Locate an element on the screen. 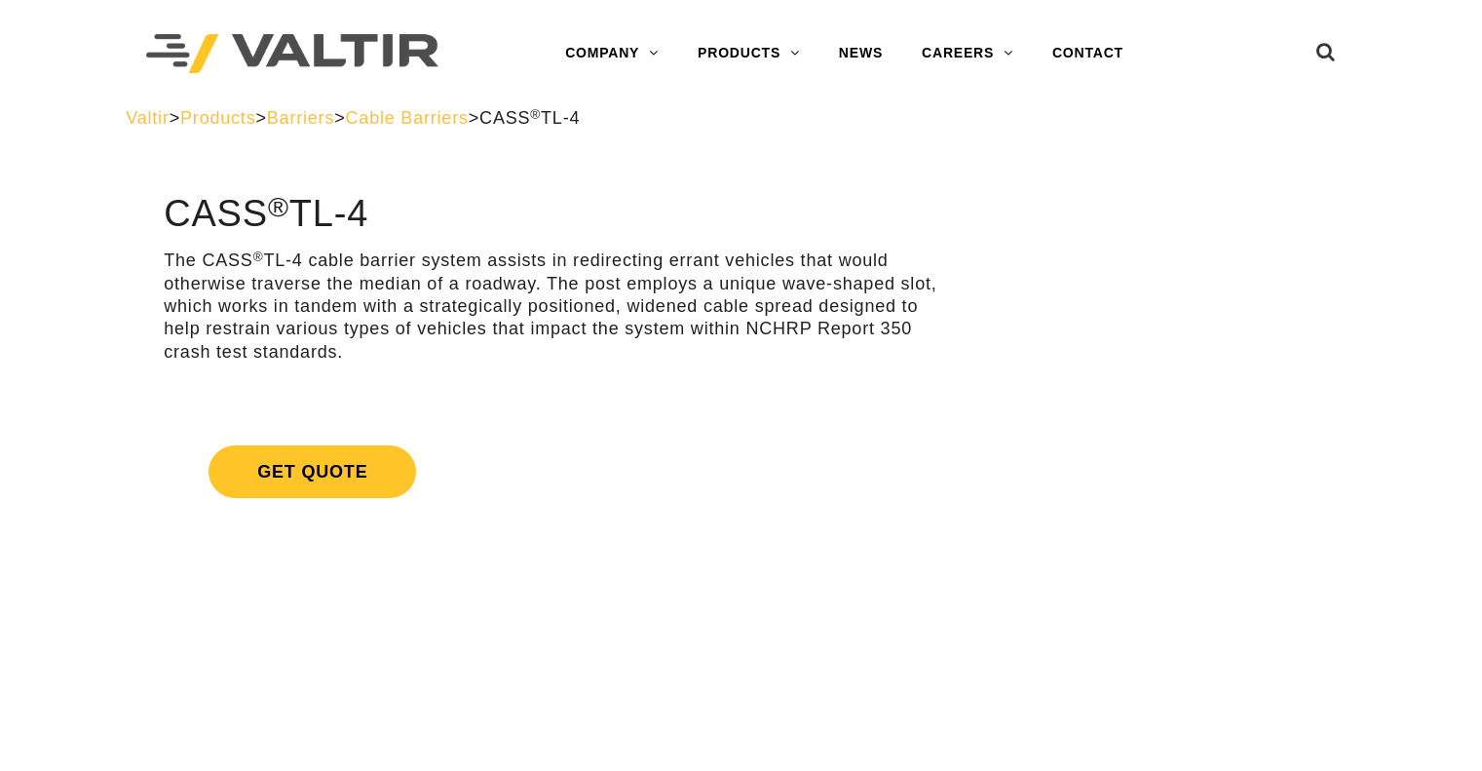  h1: CASS TL-4 is located at coordinates (552, 214).